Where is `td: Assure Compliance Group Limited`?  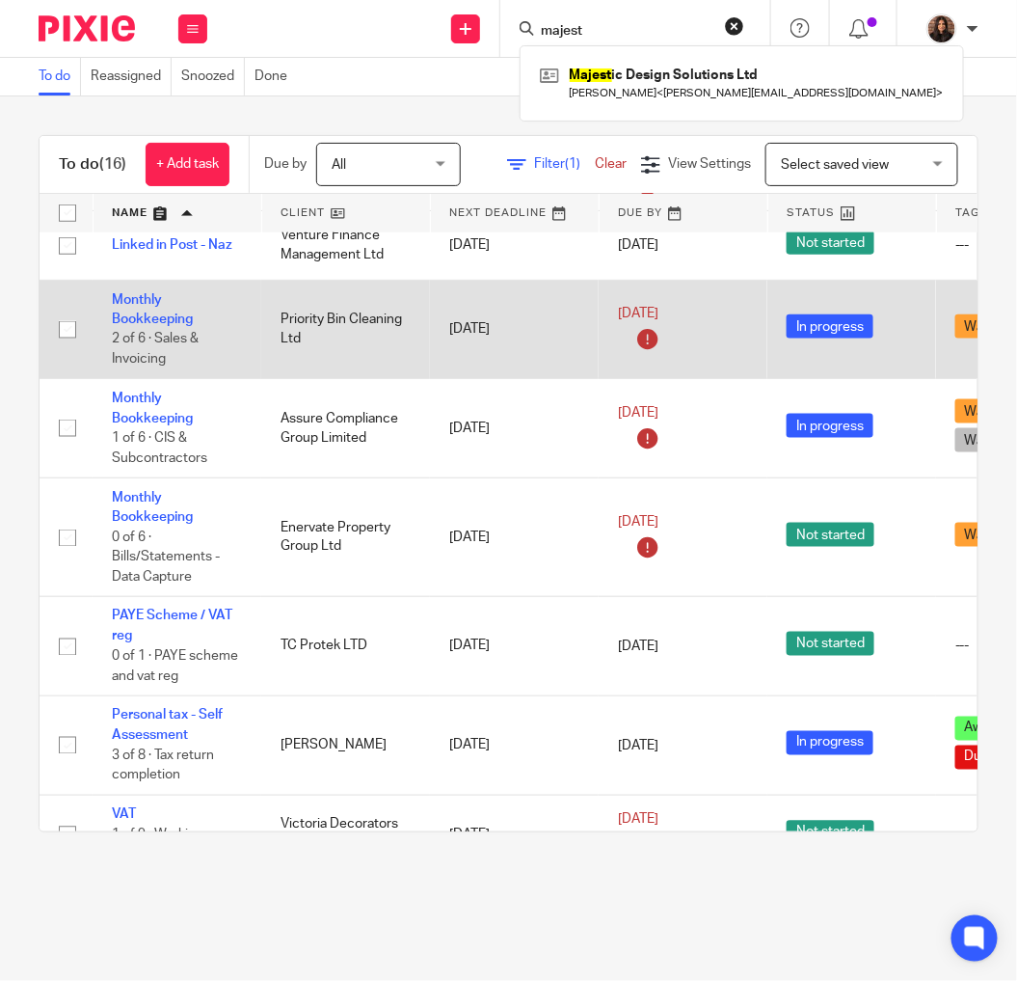 td: Assure Compliance Group Limited is located at coordinates (345, 428).